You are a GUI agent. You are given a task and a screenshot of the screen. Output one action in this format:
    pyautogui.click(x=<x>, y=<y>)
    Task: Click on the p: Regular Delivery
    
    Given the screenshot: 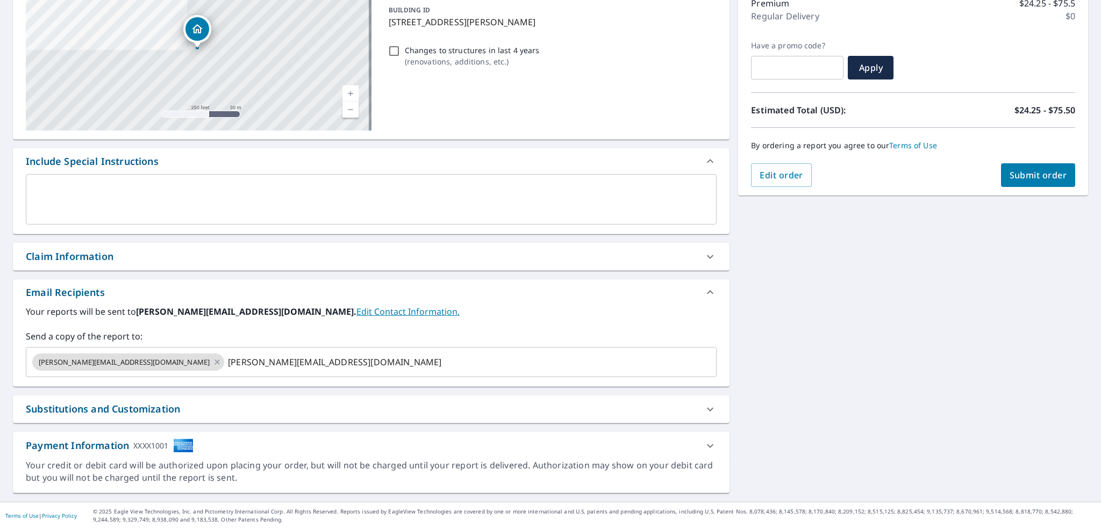 What is the action you would take?
    pyautogui.click(x=785, y=16)
    